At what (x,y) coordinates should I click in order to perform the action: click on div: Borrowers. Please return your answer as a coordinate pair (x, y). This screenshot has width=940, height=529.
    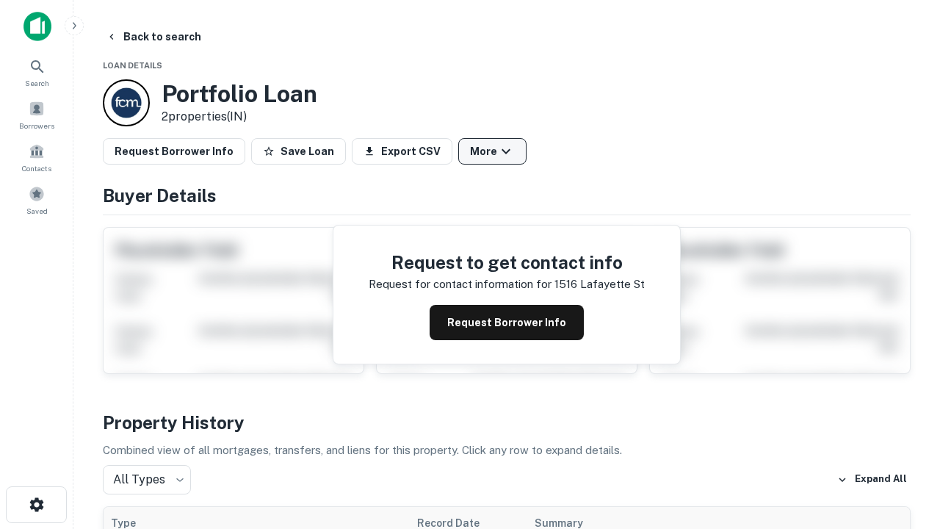
    Looking at the image, I should click on (37, 115).